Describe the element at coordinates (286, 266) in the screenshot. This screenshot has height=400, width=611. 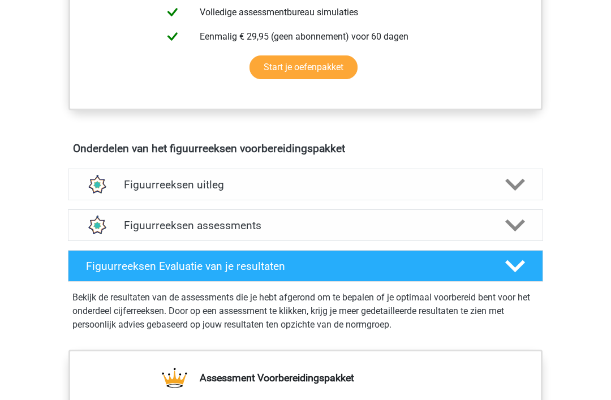
I see `h4: Figuurreeksen Evaluatie van je resultaten` at that location.